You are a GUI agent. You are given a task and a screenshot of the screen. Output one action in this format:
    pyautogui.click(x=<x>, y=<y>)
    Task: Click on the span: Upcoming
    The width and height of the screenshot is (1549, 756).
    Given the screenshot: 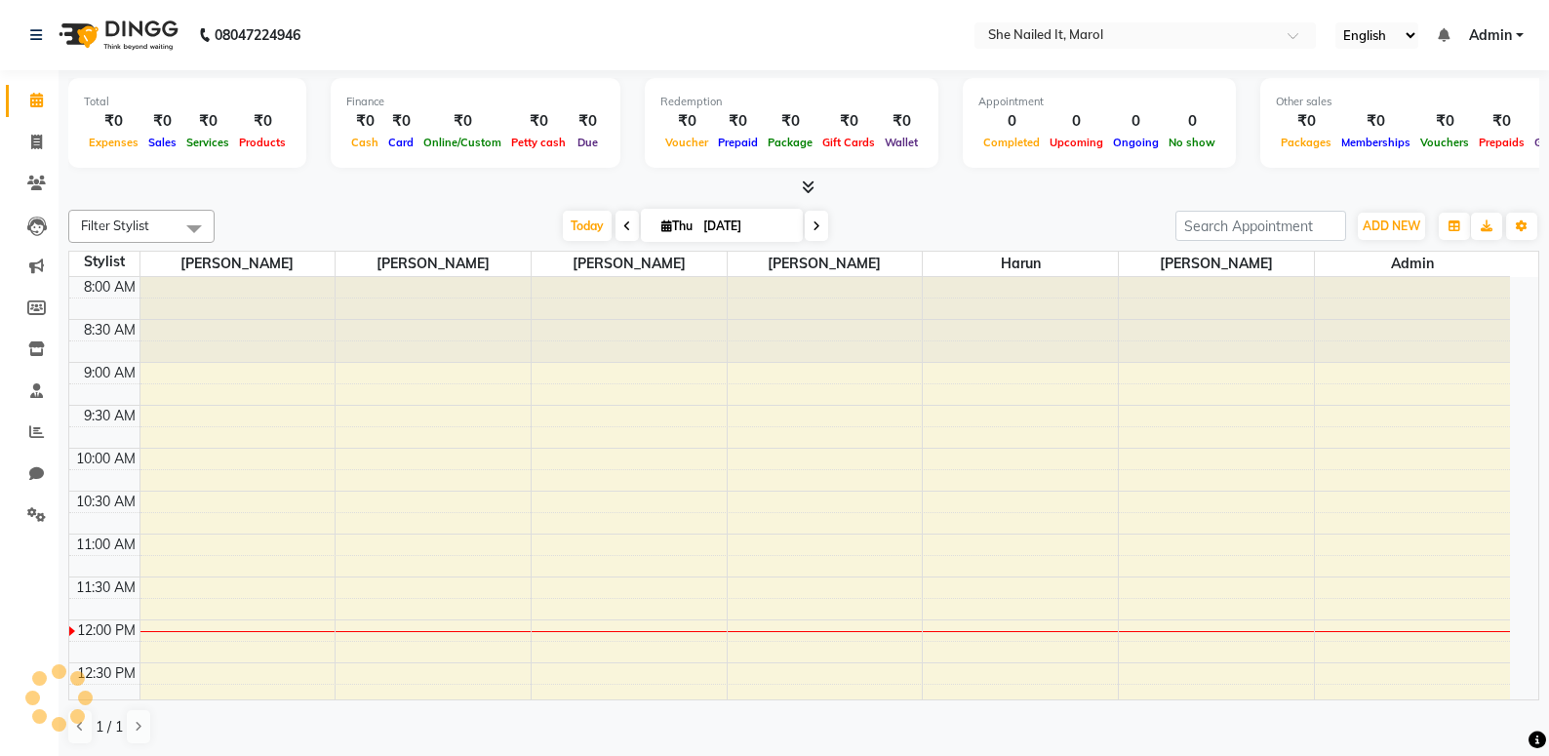 What is the action you would take?
    pyautogui.click(x=1076, y=142)
    